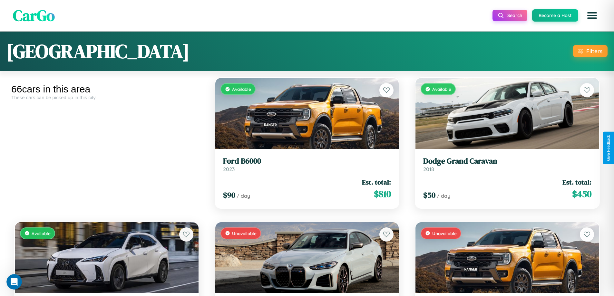 The image size is (614, 296). I want to click on a: Dodge Grand Caravan2018, so click(507, 164).